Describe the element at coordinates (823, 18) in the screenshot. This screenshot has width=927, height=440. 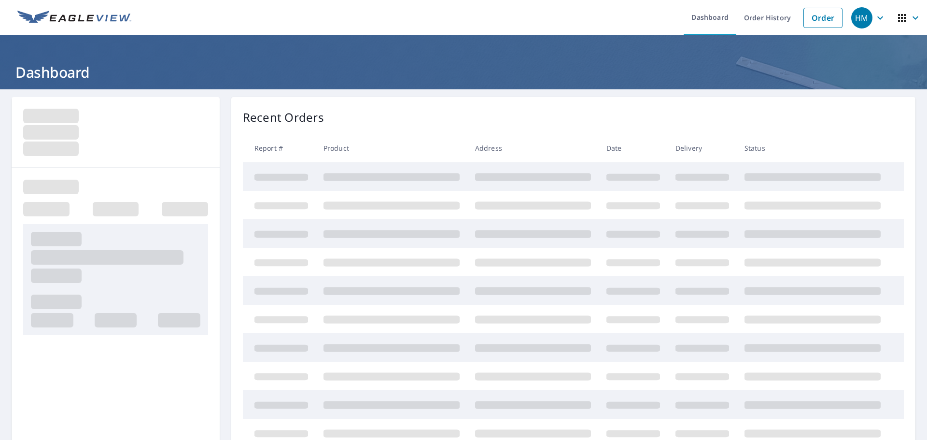
I see `a: Order` at that location.